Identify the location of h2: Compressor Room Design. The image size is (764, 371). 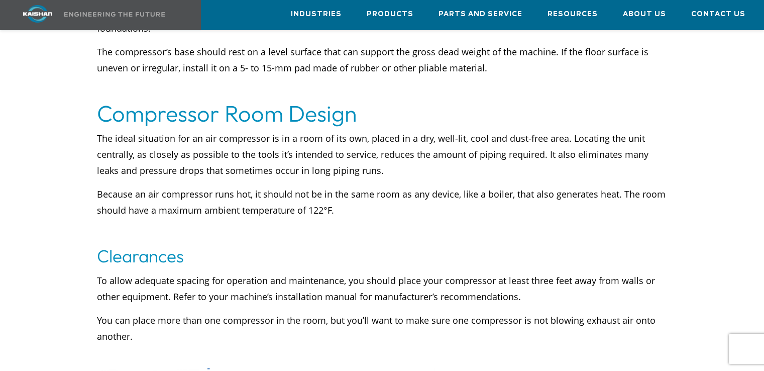
(382, 114).